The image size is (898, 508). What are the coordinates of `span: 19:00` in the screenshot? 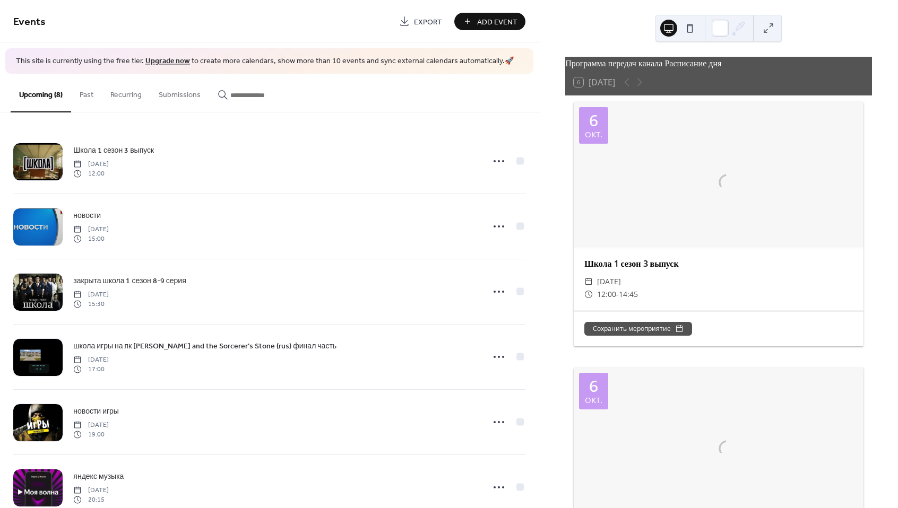 It's located at (91, 435).